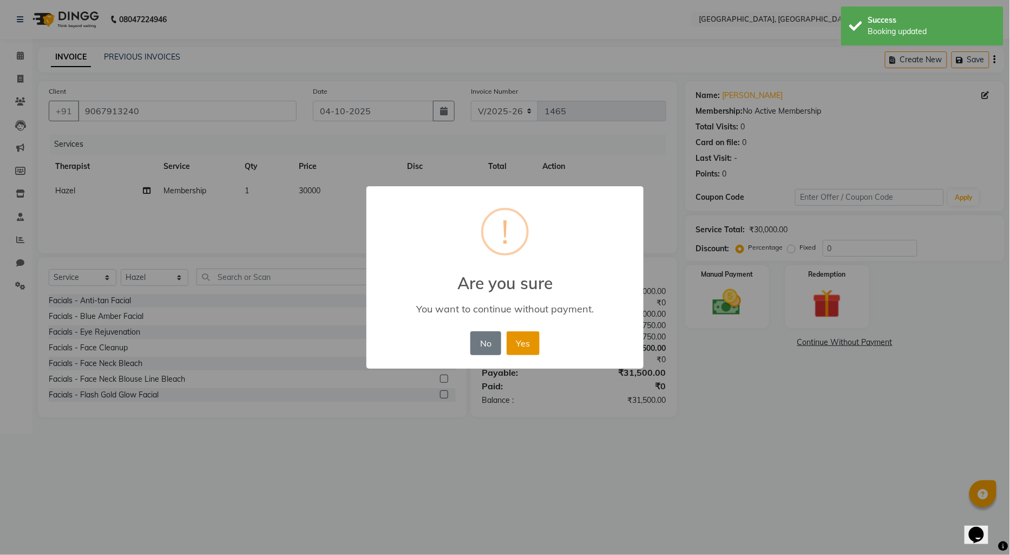  Describe the element at coordinates (932, 31) in the screenshot. I see `div: Booking updated` at that location.